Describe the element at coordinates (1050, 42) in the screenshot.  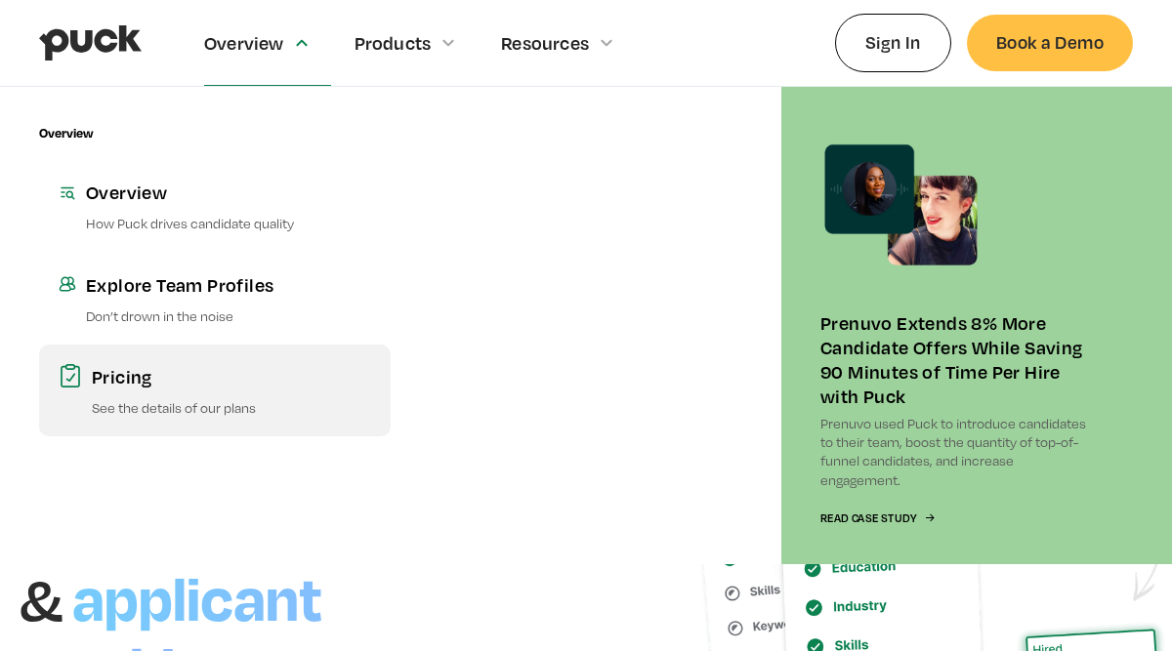
I see `a: Book a Demo` at that location.